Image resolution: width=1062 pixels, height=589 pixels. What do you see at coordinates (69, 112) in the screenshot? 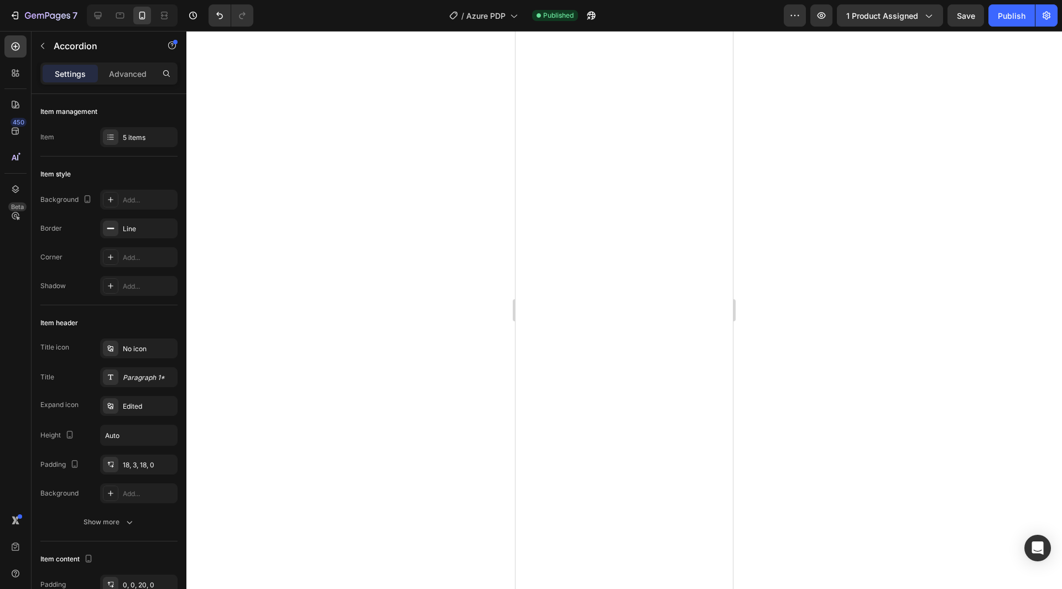
I see `div: Item management` at bounding box center [69, 112].